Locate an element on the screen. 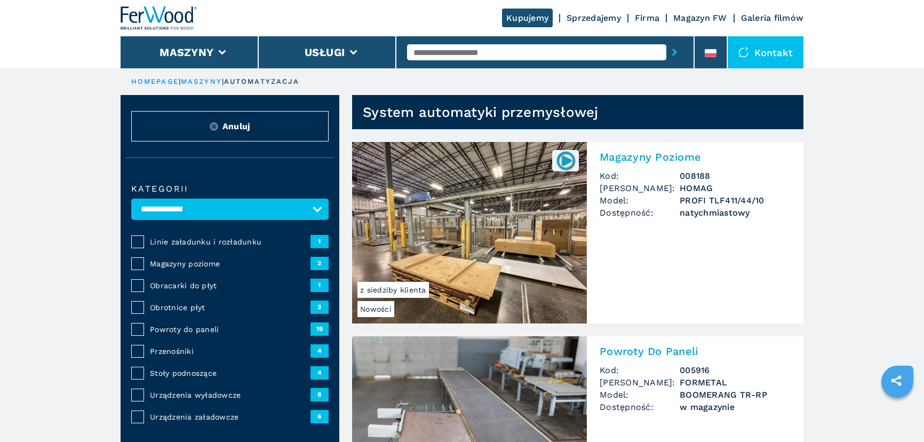  a: sharethis is located at coordinates (896, 380).